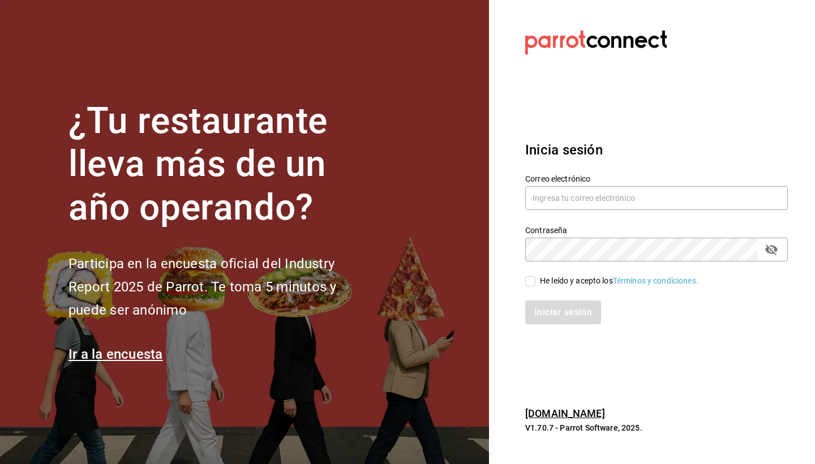  What do you see at coordinates (619, 281) in the screenshot?
I see `div: He leído y acepto los` at bounding box center [619, 281].